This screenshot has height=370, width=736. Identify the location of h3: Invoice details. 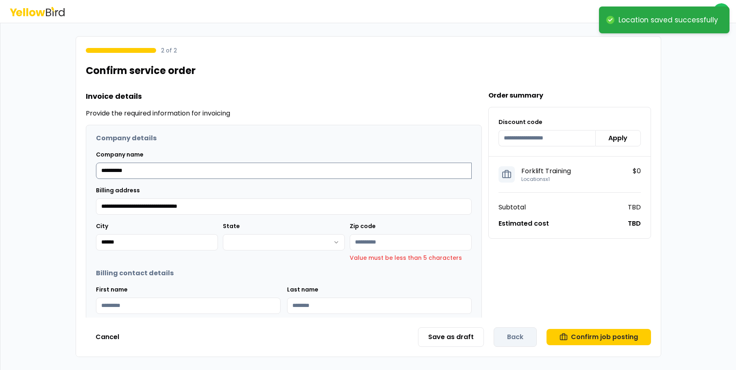
(284, 96).